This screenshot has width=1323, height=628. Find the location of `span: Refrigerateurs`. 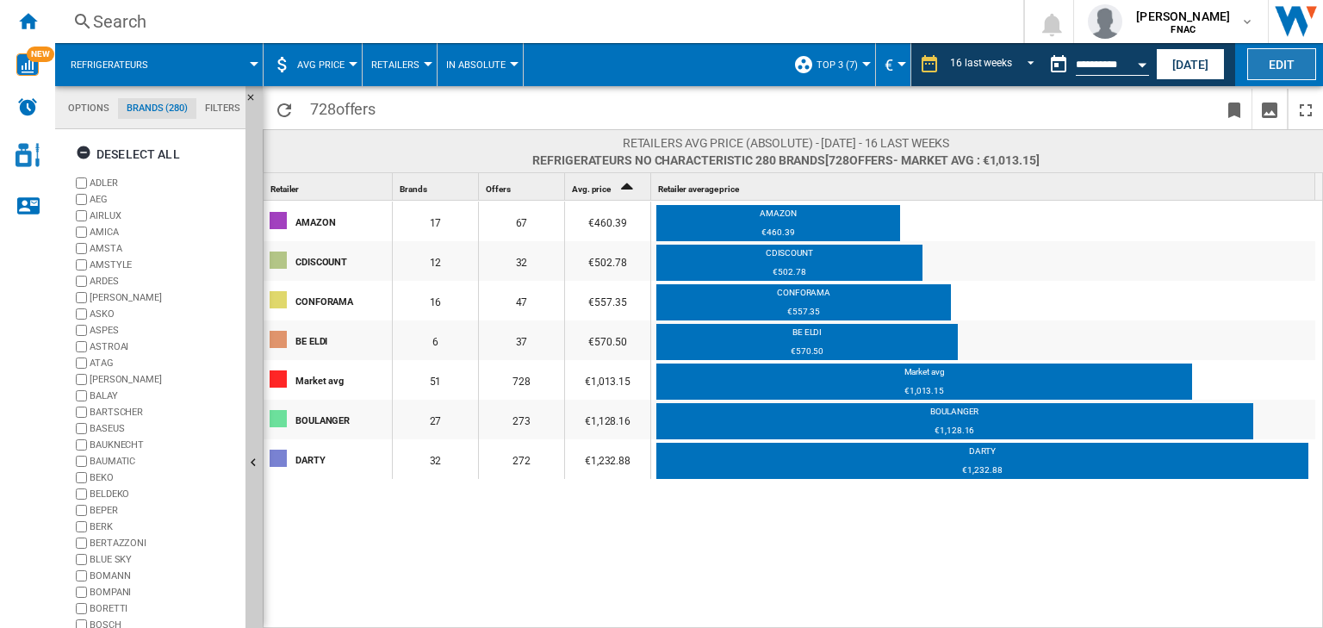

span: Refrigerateurs is located at coordinates (109, 65).